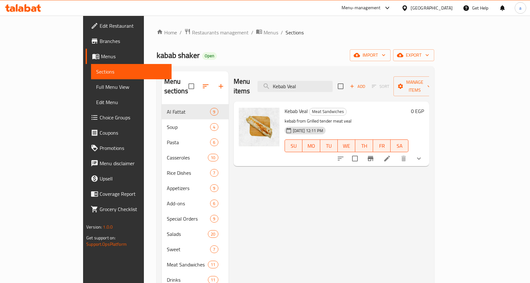  Describe the element at coordinates (214, 127) in the screenshot. I see `span: 4` at that location.